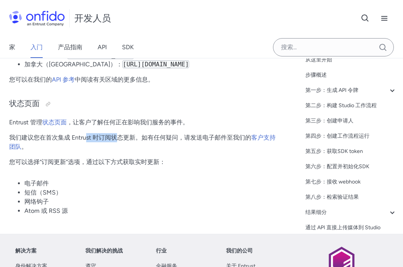 The height and width of the screenshot is (267, 403). Describe the element at coordinates (338, 166) in the screenshot. I see `font: 第六步：配置并初始化SDK` at that location.